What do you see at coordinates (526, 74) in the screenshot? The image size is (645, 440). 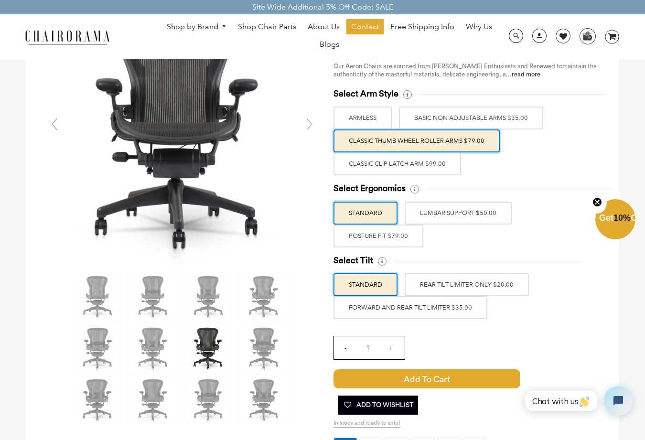 I see `a: read more` at bounding box center [526, 74].